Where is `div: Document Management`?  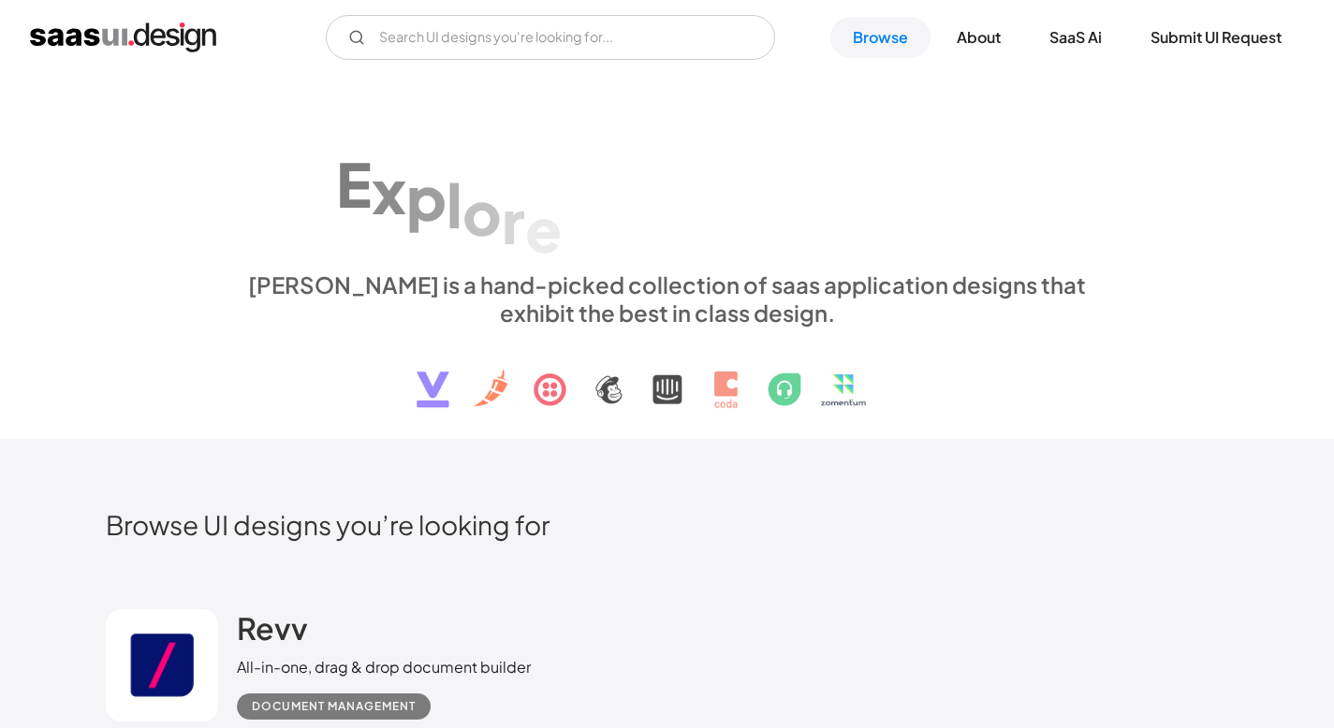
div: Document Management is located at coordinates (333, 707).